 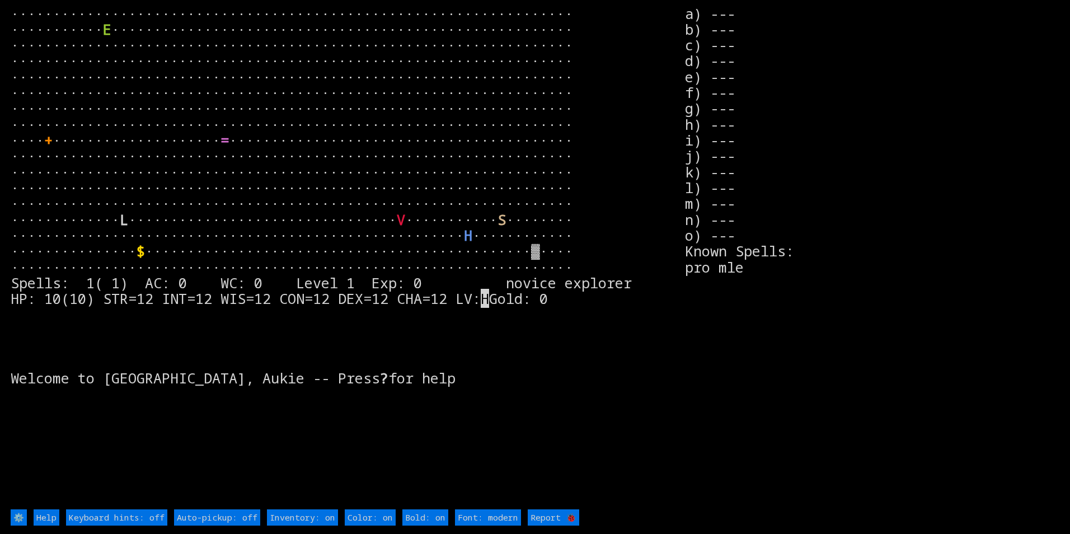 I want to click on stats: a) --- b) --- c) --- d) --- e) --- f) --- g) --- h) --- i) --- j) --- k) --- l) --- m) --- n) ---..., so click(x=872, y=256).